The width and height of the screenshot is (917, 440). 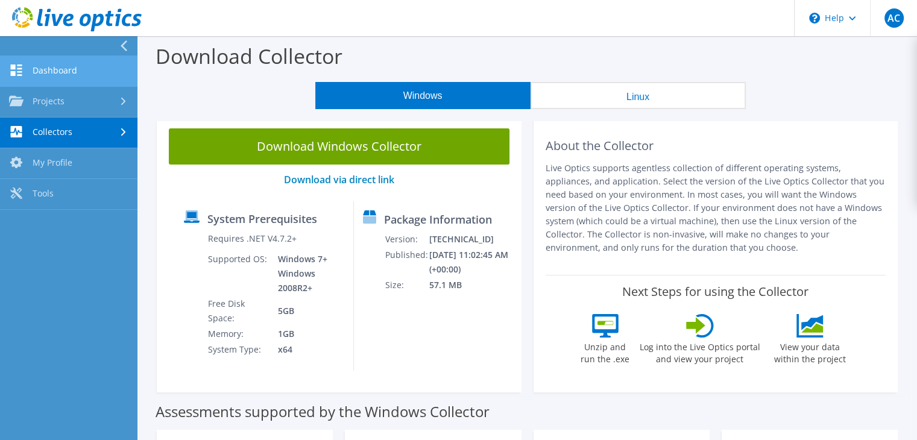 What do you see at coordinates (406, 285) in the screenshot?
I see `td: Size:` at bounding box center [406, 285].